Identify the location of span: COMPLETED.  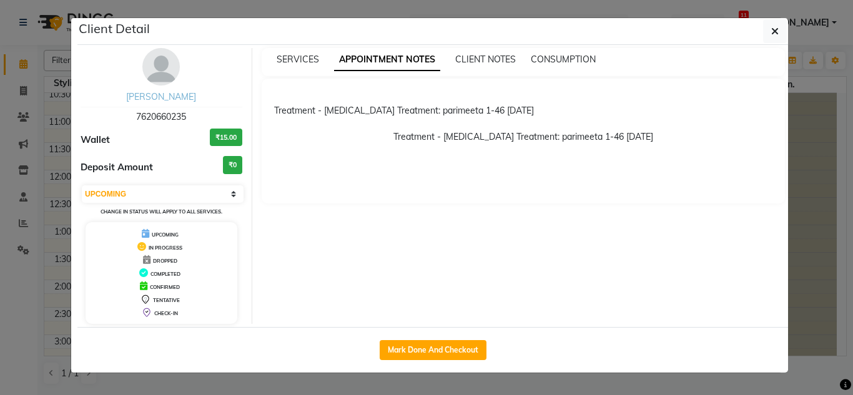
(166, 274).